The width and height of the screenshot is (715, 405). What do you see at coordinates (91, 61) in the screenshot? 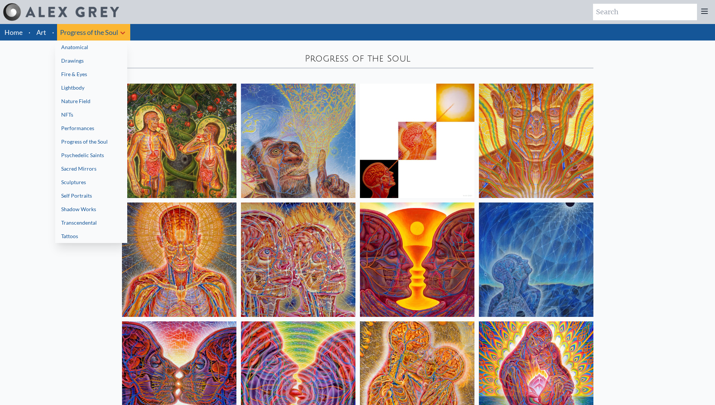
I see `a: Drawings` at bounding box center [91, 61].